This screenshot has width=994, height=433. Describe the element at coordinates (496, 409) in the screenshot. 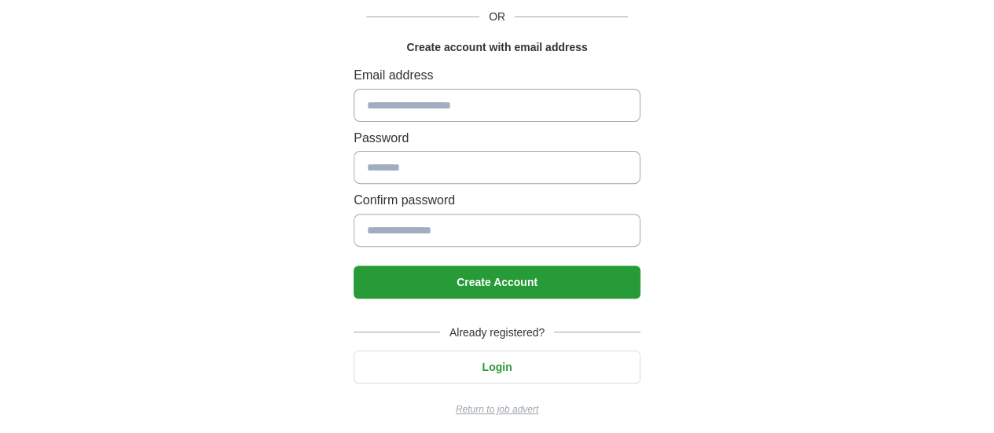

I see `a: Return to job advert` at that location.